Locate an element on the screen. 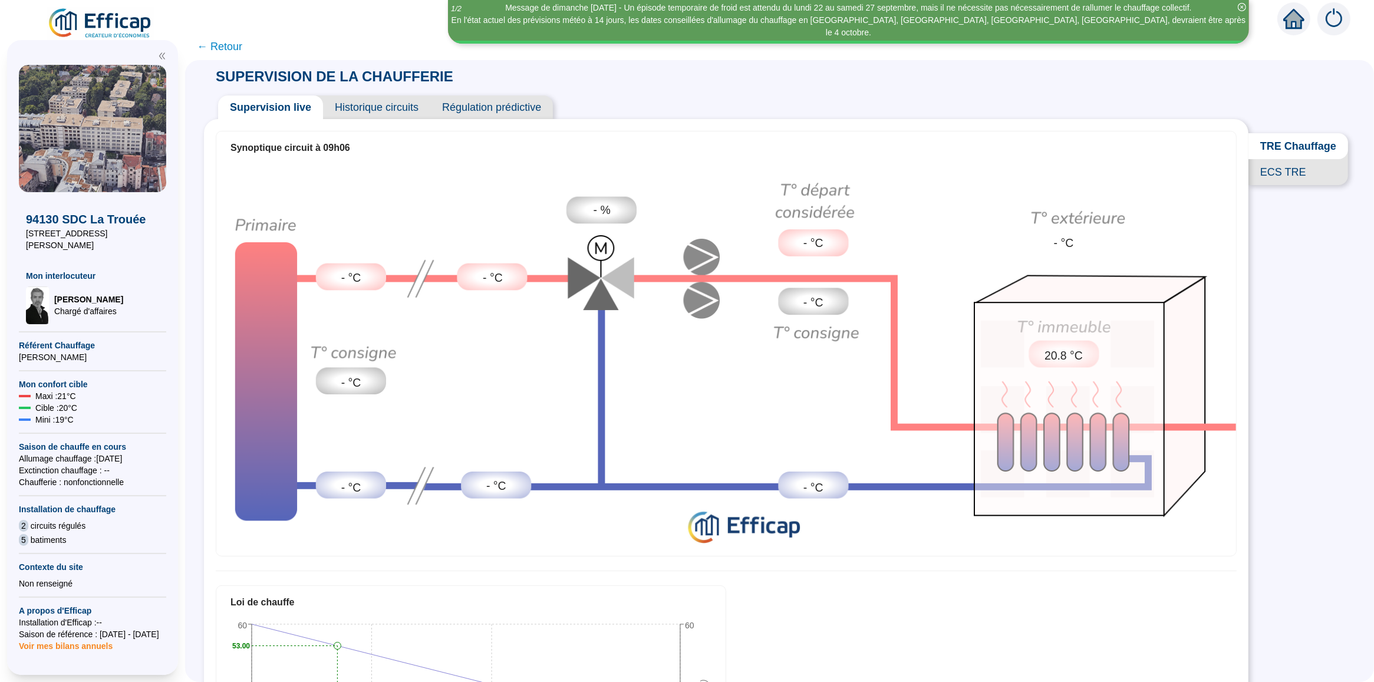 This screenshot has width=1374, height=682. span: 94130 SDC La Trouée is located at coordinates (93, 219).